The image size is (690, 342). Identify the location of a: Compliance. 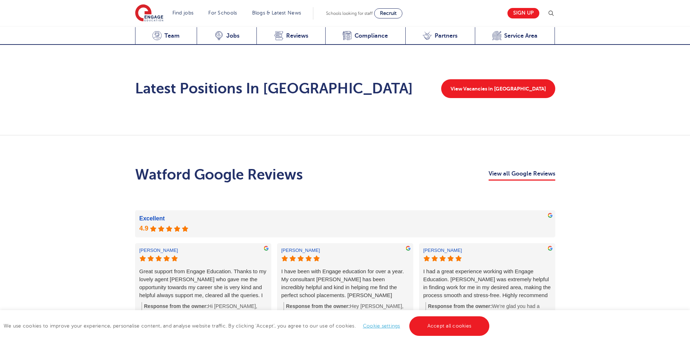
(365, 36).